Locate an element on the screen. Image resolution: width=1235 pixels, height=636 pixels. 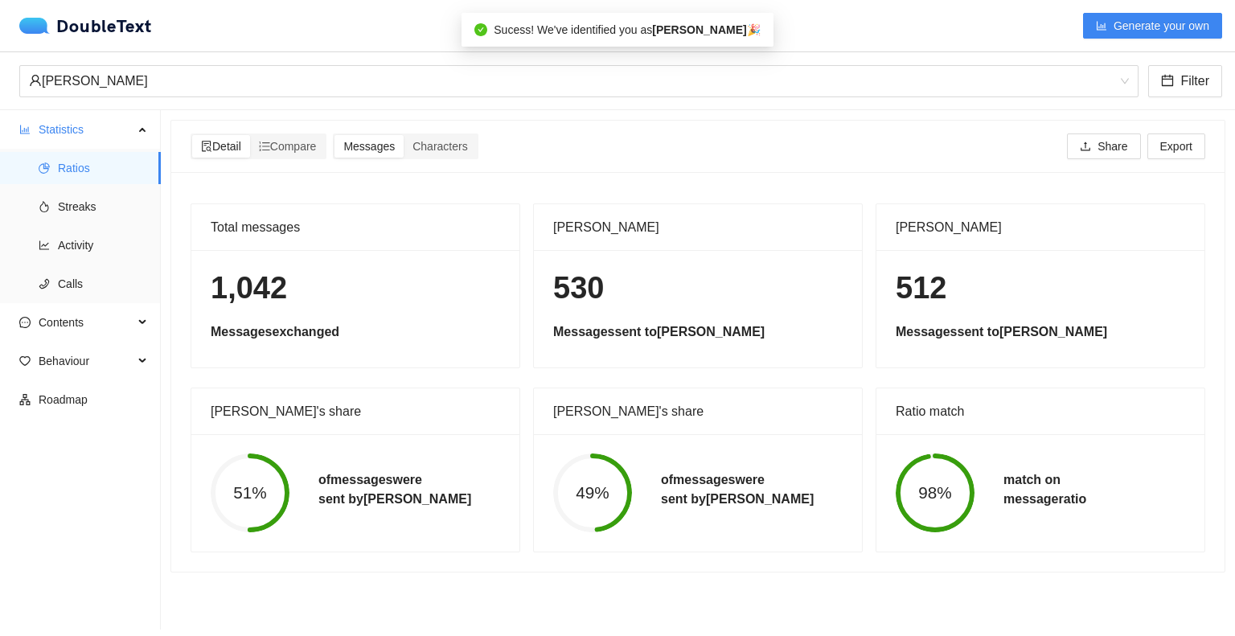
span: calendar is located at coordinates (1168, 81).